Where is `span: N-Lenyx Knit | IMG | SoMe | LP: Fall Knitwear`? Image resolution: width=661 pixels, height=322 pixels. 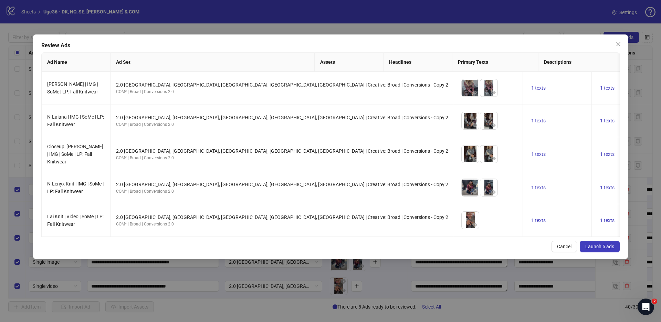 span: N-Lenyx Knit | IMG | SoMe | LP: Fall Knitwear is located at coordinates (75, 187).